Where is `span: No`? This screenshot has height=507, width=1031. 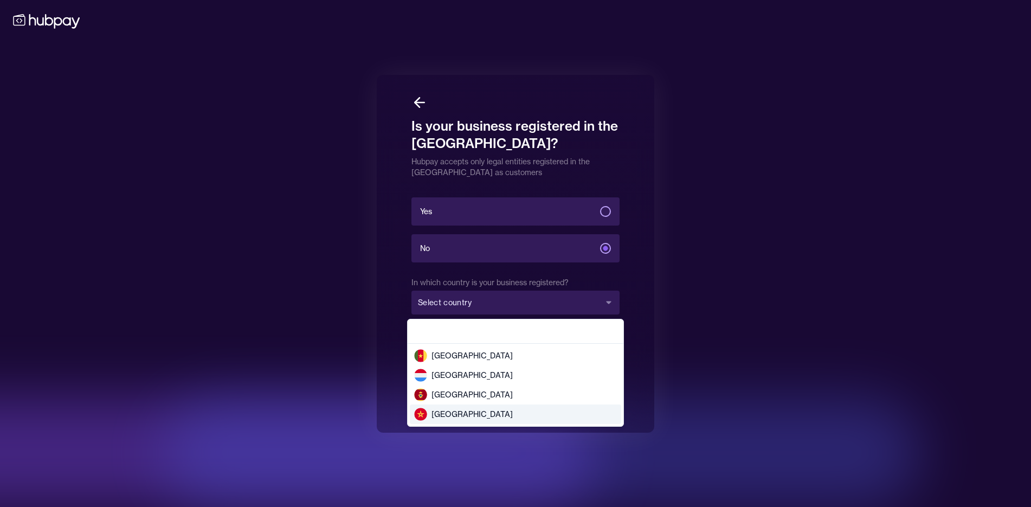
span: No is located at coordinates (425, 248).